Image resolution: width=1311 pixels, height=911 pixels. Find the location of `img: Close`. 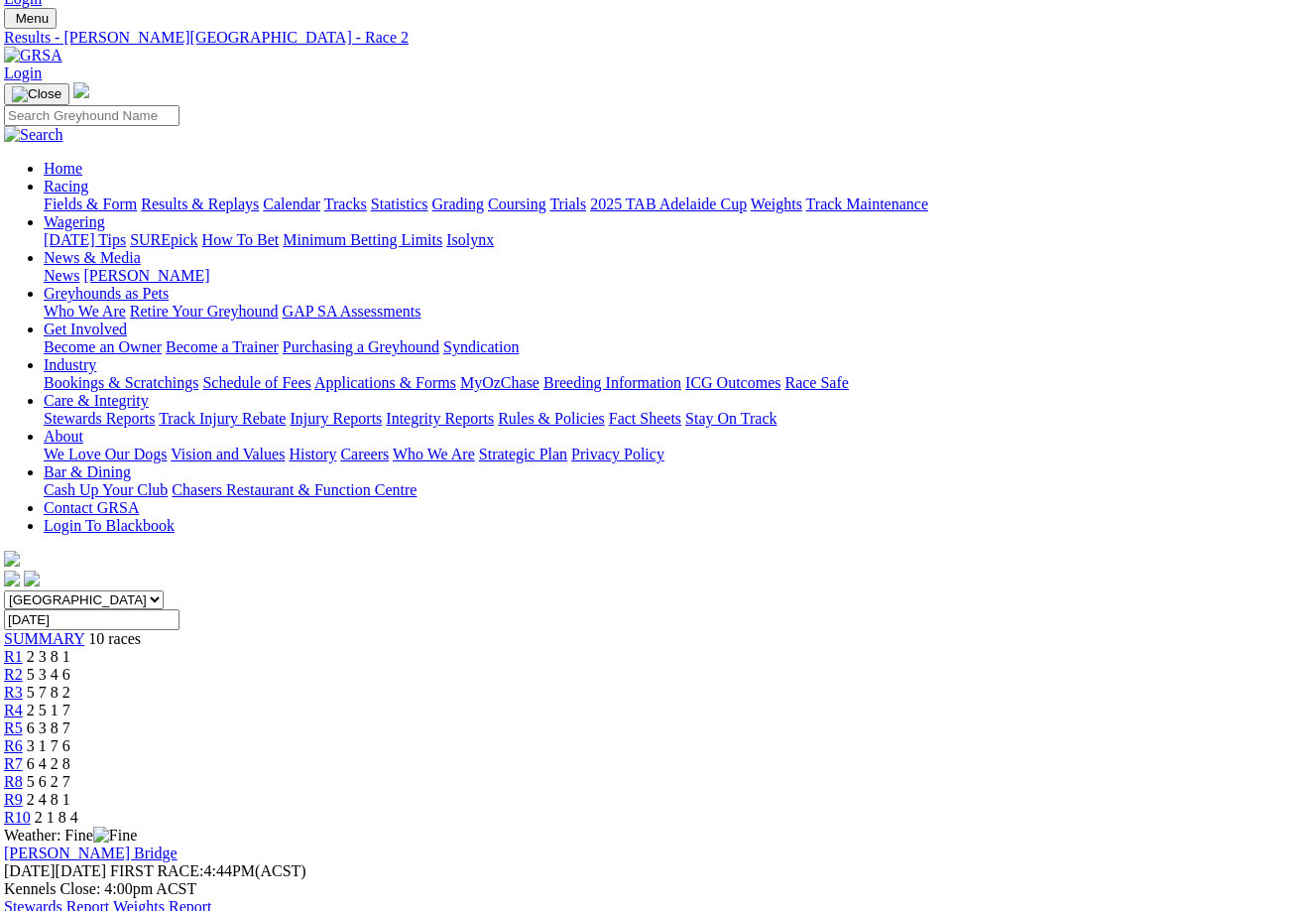

img: Close is located at coordinates (37, 94).